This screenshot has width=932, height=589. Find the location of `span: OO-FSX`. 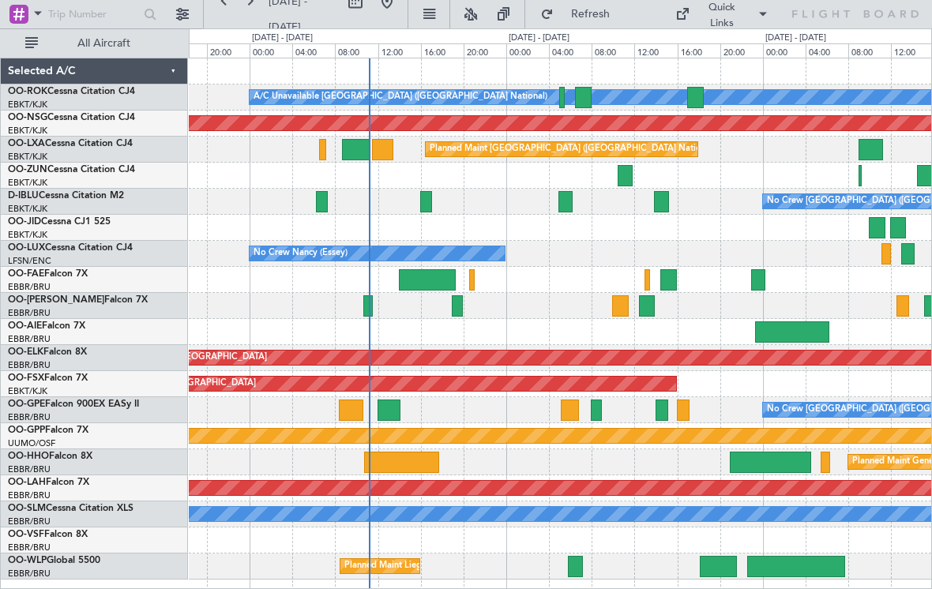

span: OO-FSX is located at coordinates (26, 378).